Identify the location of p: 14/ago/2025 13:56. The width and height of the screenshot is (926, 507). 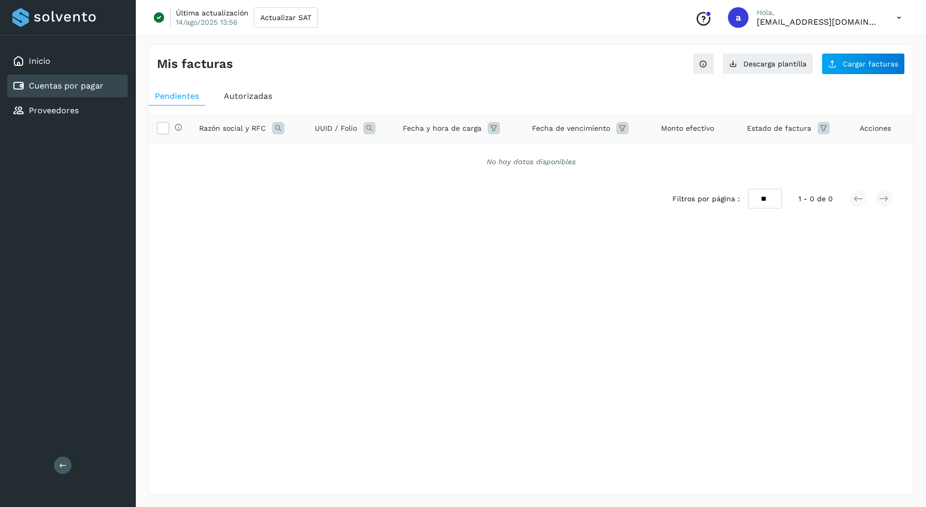
(207, 22).